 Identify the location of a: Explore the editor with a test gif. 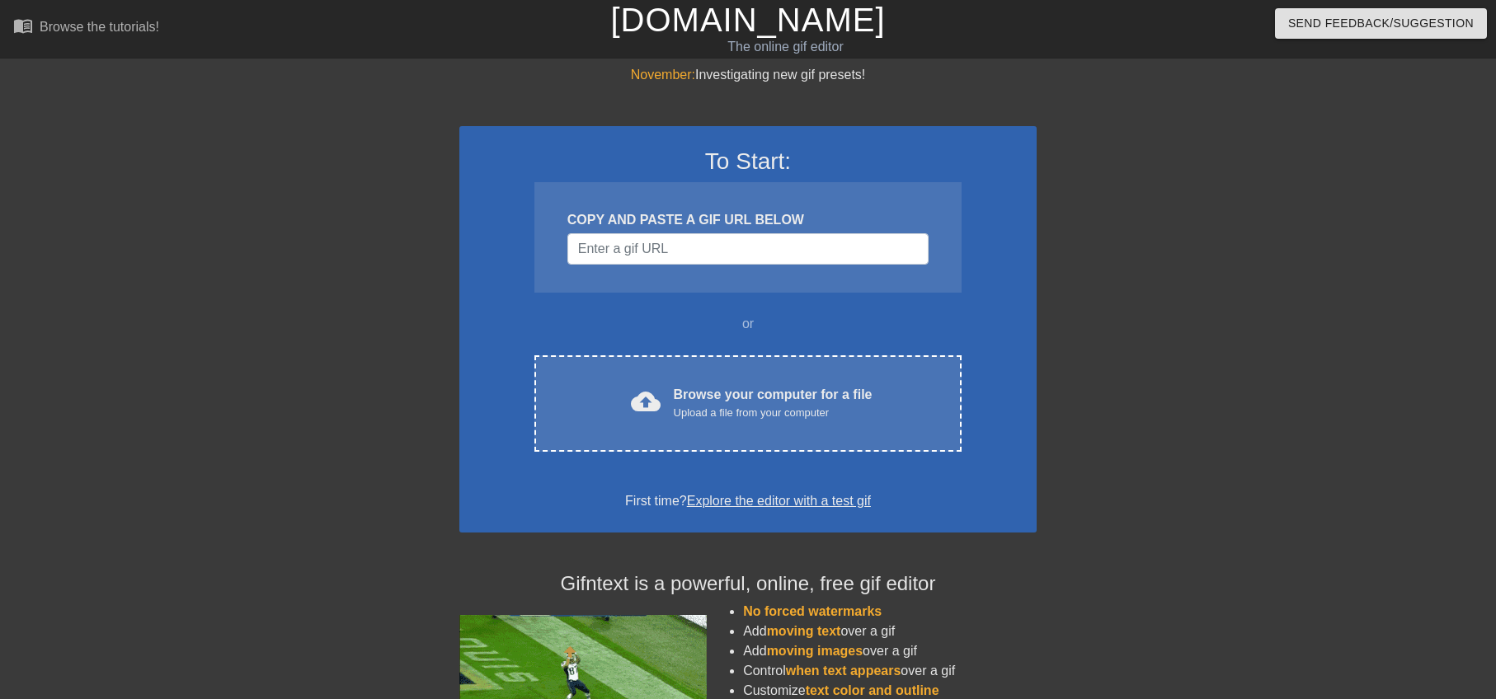
(778, 501).